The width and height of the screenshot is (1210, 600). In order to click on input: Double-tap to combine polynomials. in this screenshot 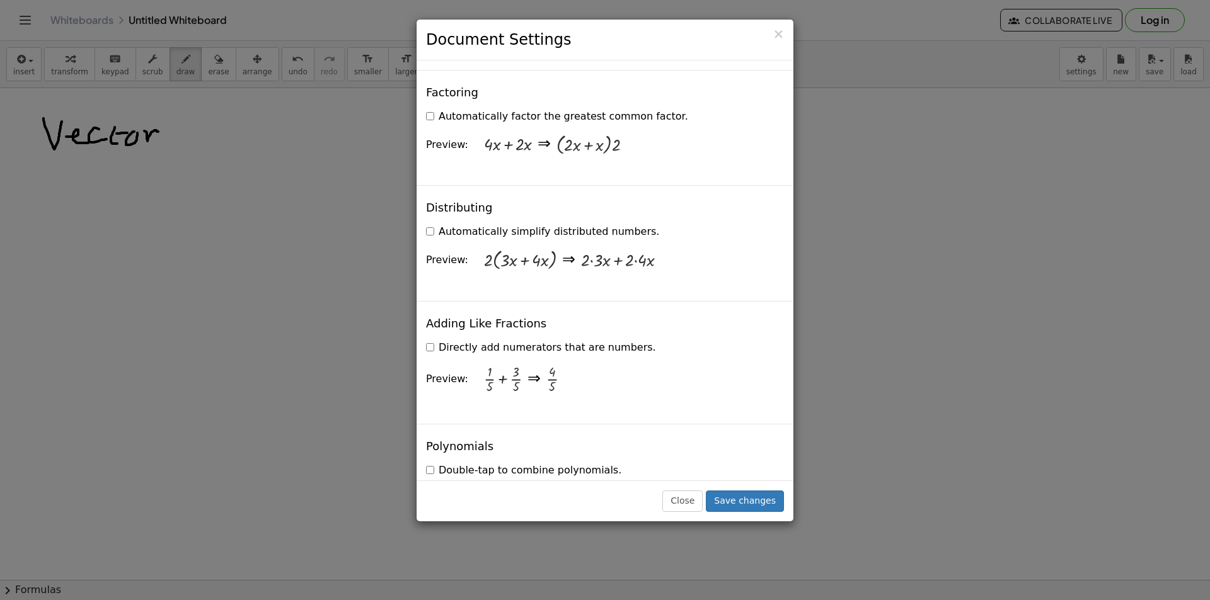, I will do `click(430, 470)`.